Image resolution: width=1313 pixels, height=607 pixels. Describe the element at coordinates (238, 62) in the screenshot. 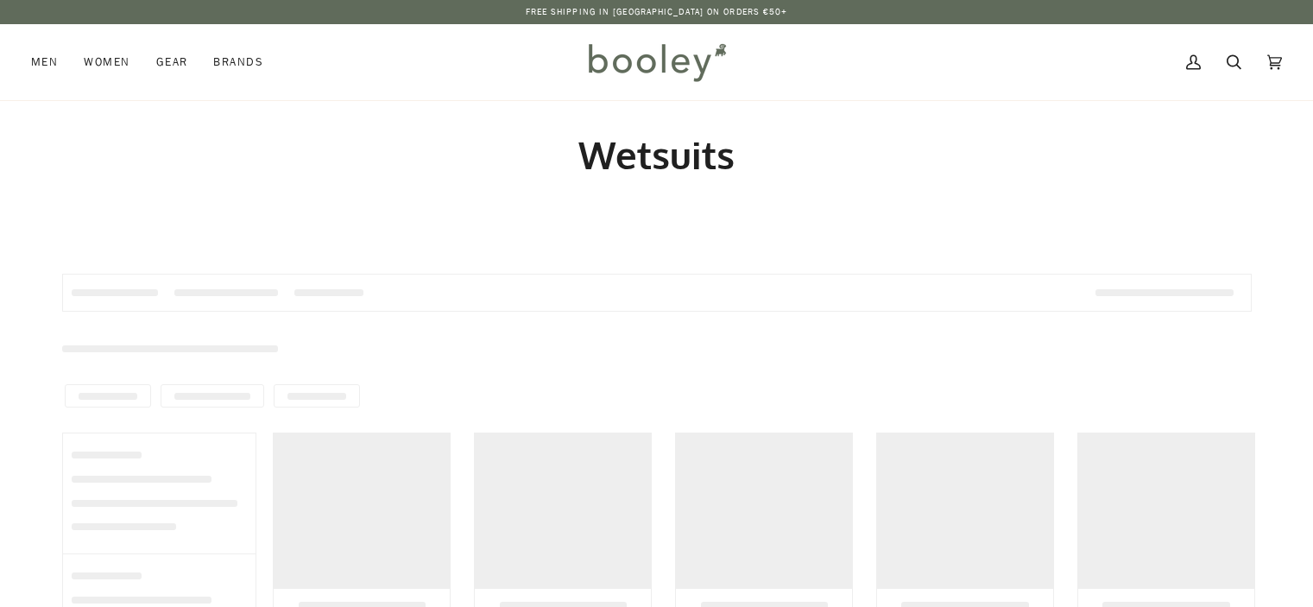

I see `a: Brands` at that location.